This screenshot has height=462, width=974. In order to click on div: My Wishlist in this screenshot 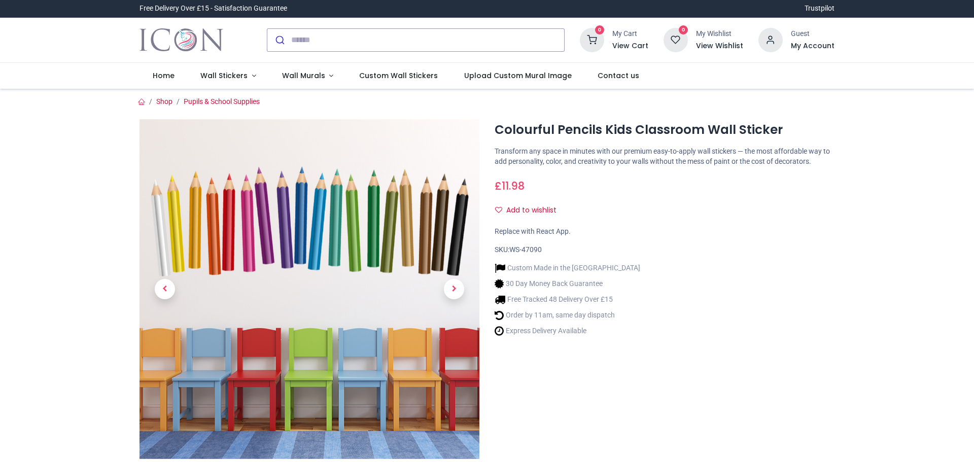, I will do `click(719, 34)`.